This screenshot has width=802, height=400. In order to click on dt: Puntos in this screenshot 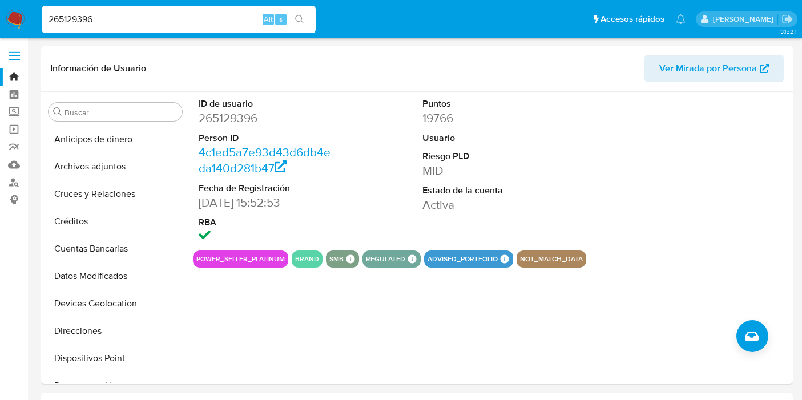, I will do `click(492, 104)`.